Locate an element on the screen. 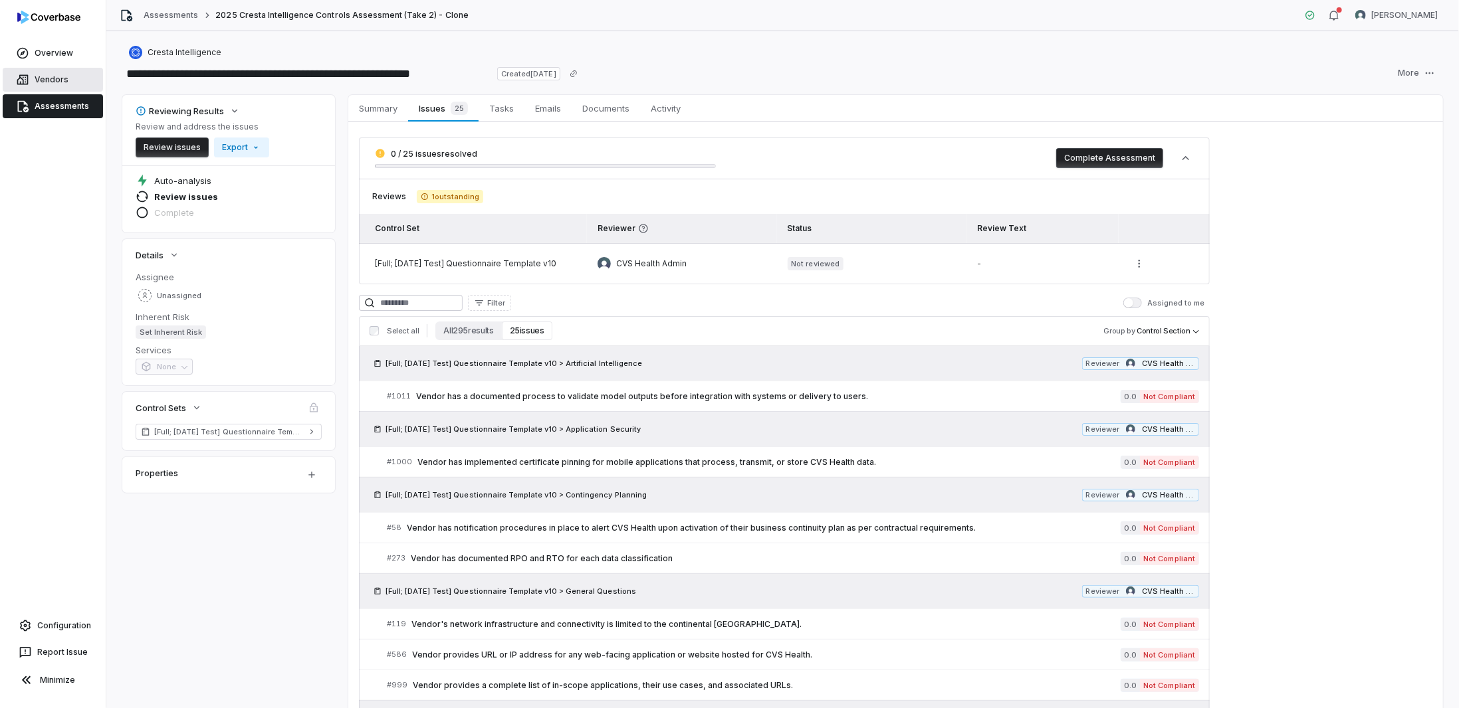 This screenshot has height=708, width=1459. span: Not reviewed is located at coordinates (815, 264).